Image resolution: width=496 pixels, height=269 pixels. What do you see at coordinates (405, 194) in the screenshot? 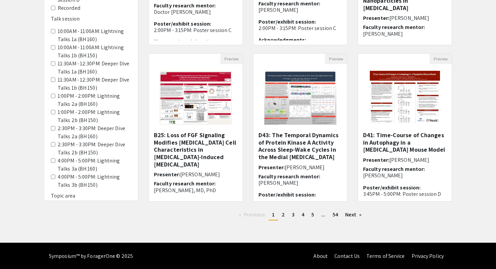
I see `p: 3:45PM - 5:00PM: Poster session D` at bounding box center [405, 194].